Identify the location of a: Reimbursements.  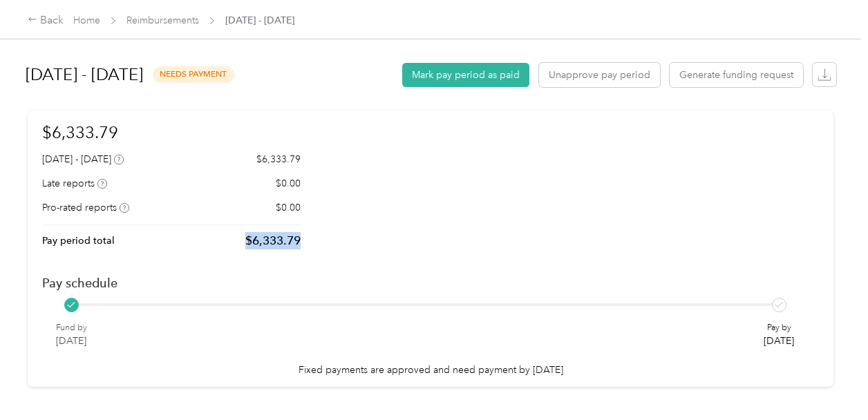
(162, 20).